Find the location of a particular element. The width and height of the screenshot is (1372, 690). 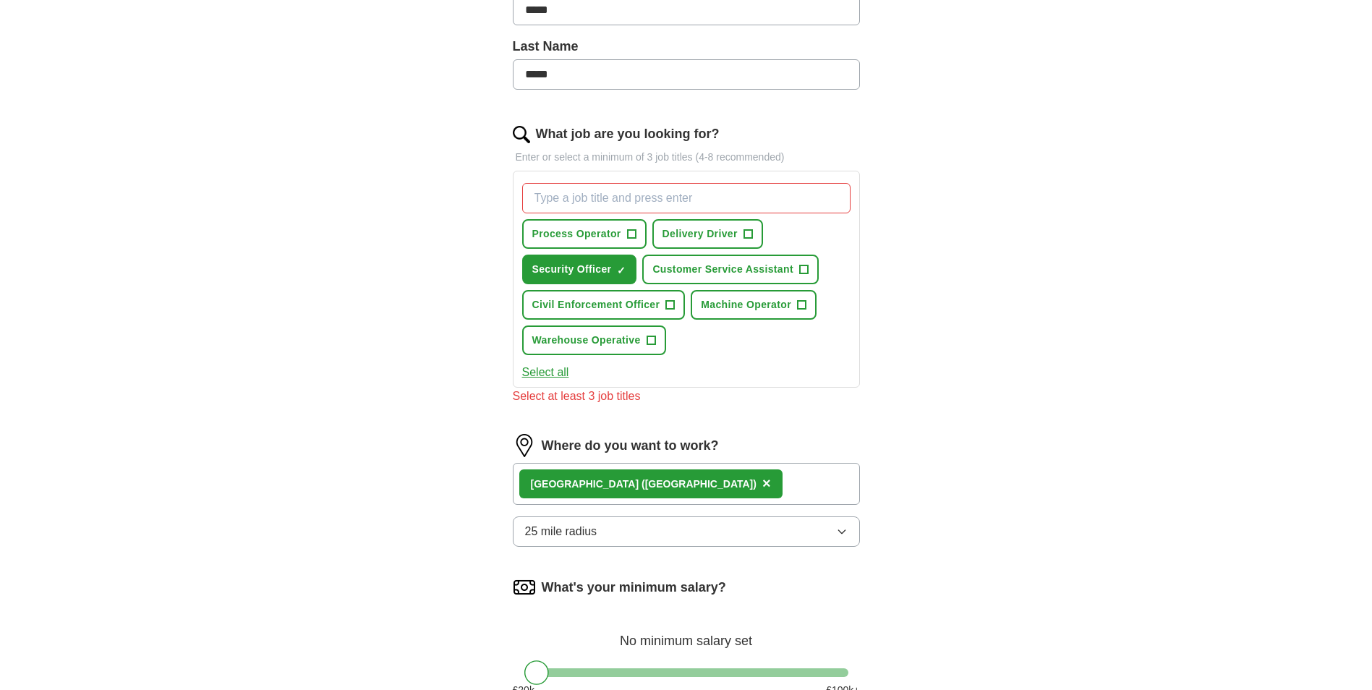

button: 25 mile radius is located at coordinates (686, 531).